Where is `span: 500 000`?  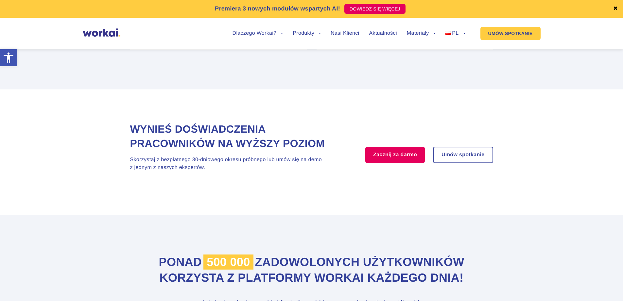
span: 500 000 is located at coordinates (228, 262).